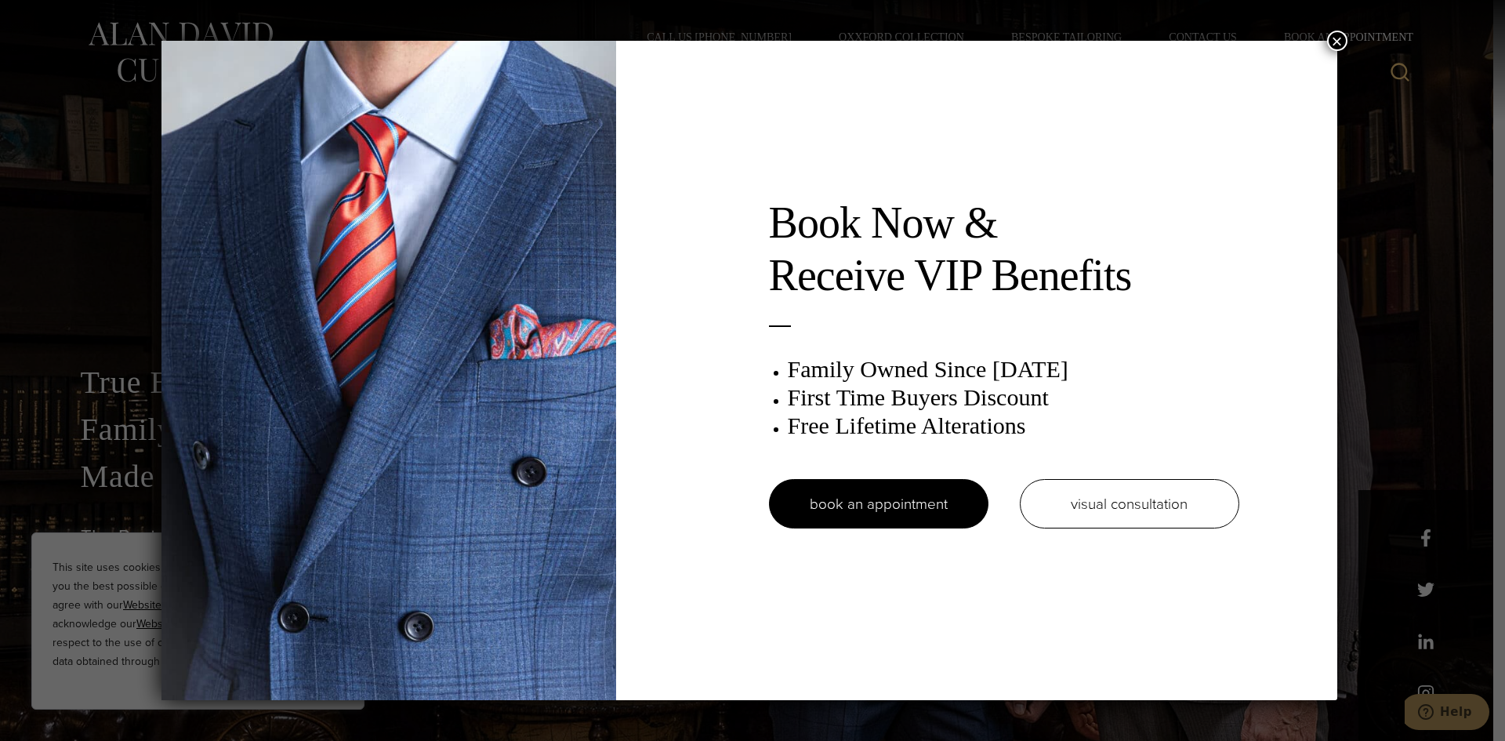  What do you see at coordinates (1013, 426) in the screenshot?
I see `h3: Free Lifetime Alterations` at bounding box center [1013, 426].